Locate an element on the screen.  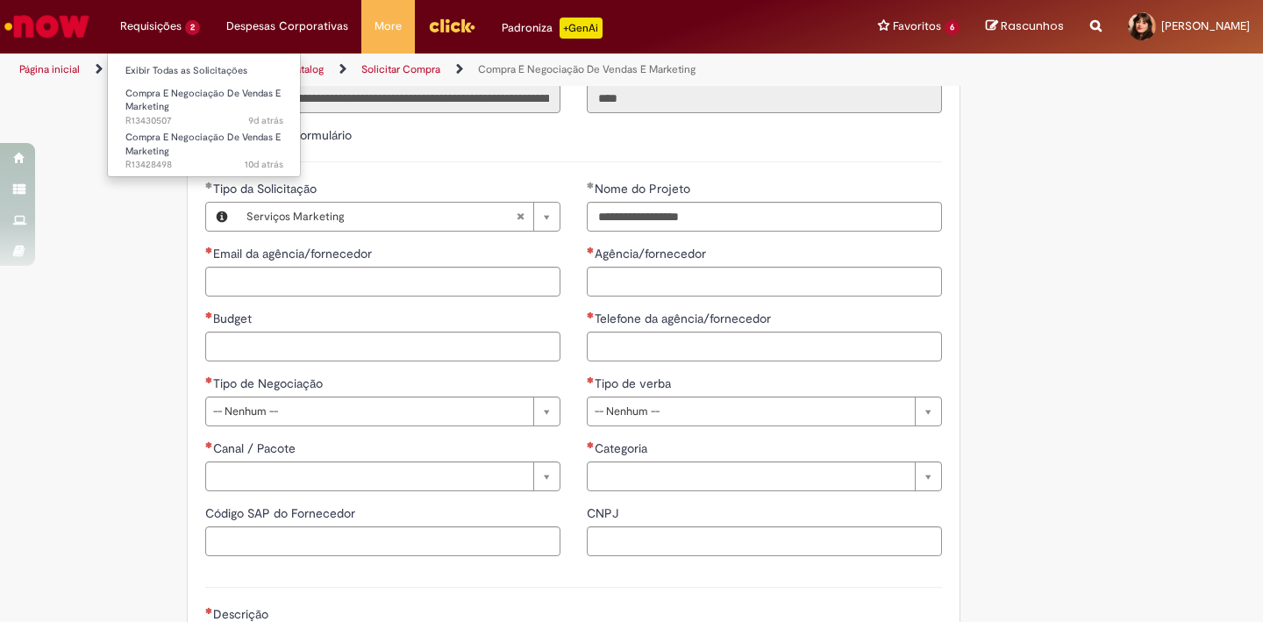
span: 6 is located at coordinates (952, 27).